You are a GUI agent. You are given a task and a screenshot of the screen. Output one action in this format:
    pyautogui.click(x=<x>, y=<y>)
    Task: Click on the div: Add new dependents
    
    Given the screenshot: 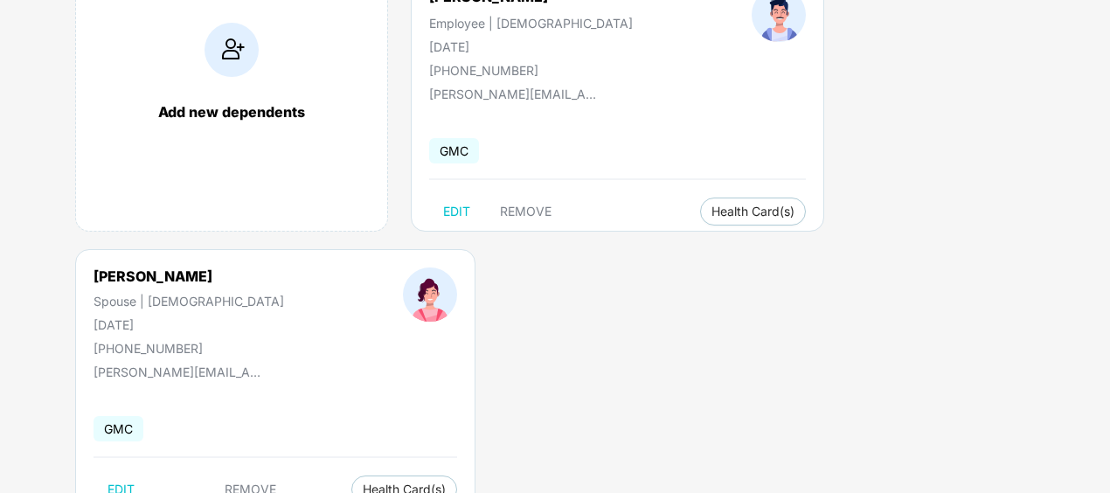 What is the action you would take?
    pyautogui.click(x=232, y=112)
    